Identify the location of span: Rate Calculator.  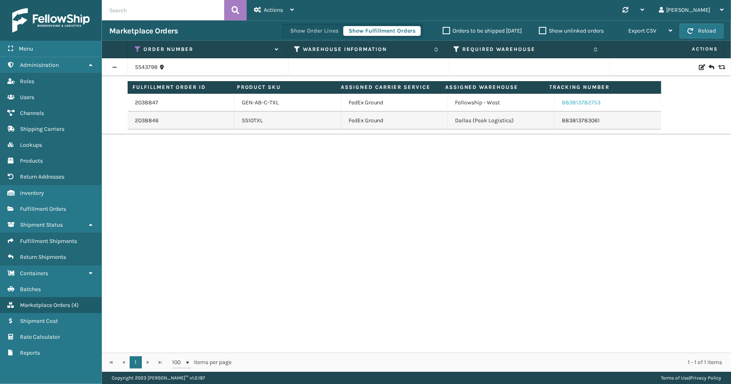
(40, 337).